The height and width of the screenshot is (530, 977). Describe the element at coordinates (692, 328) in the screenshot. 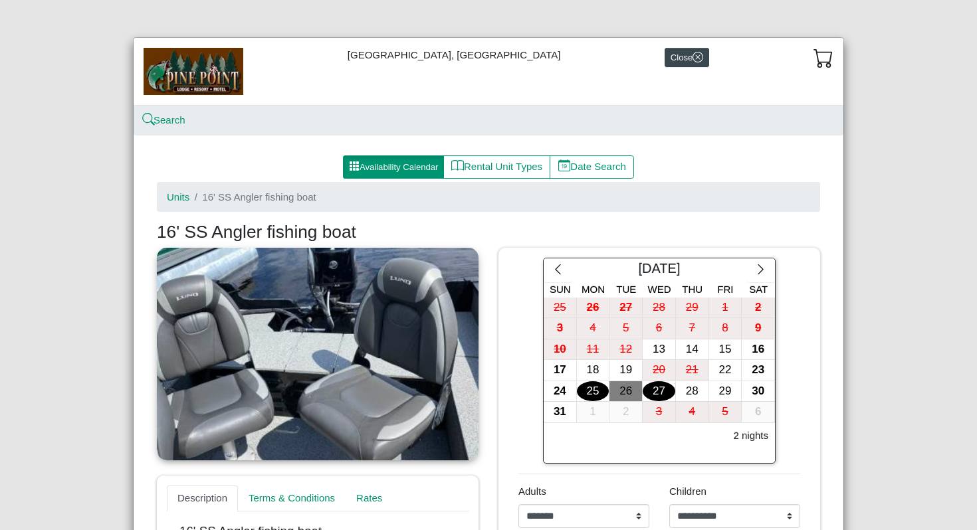

I see `div: 7` at that location.